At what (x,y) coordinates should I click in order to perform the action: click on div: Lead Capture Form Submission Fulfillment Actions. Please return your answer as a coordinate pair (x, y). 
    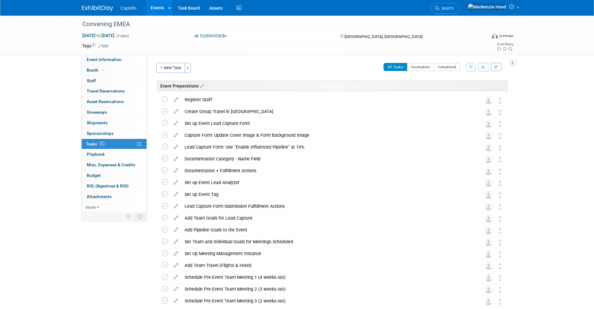
    Looking at the image, I should click on (327, 206).